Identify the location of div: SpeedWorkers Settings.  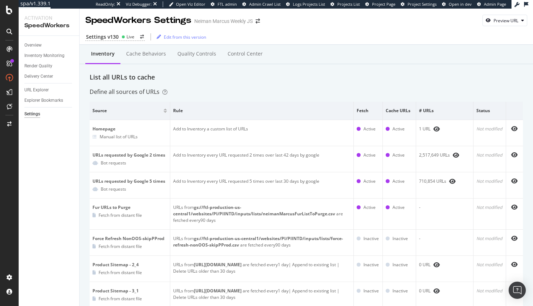
(138, 20).